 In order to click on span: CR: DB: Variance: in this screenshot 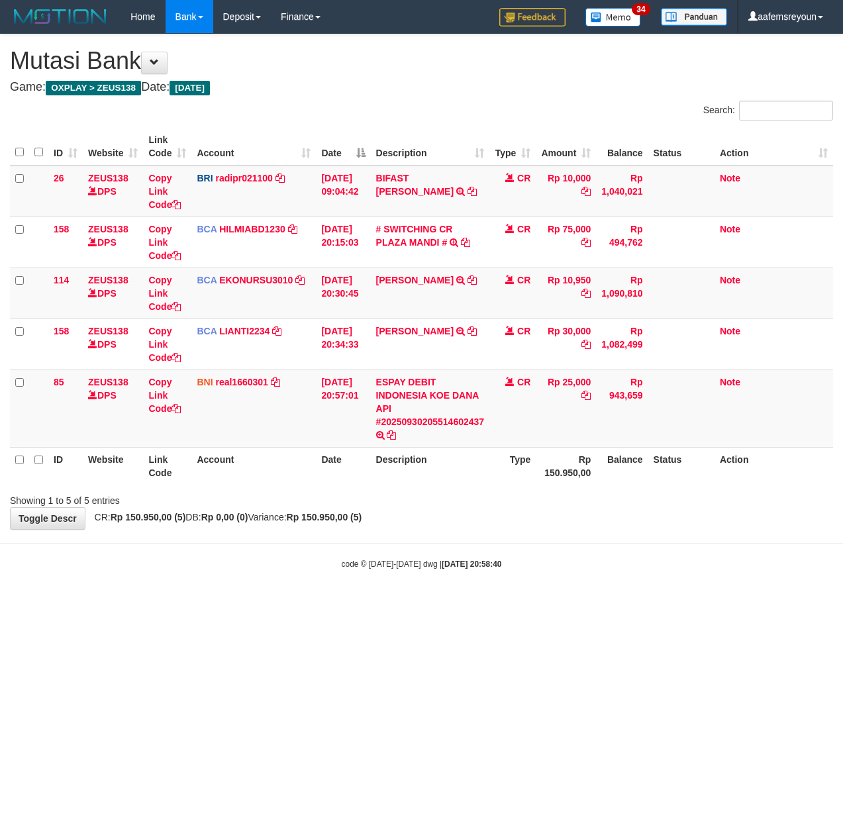, I will do `click(225, 517)`.